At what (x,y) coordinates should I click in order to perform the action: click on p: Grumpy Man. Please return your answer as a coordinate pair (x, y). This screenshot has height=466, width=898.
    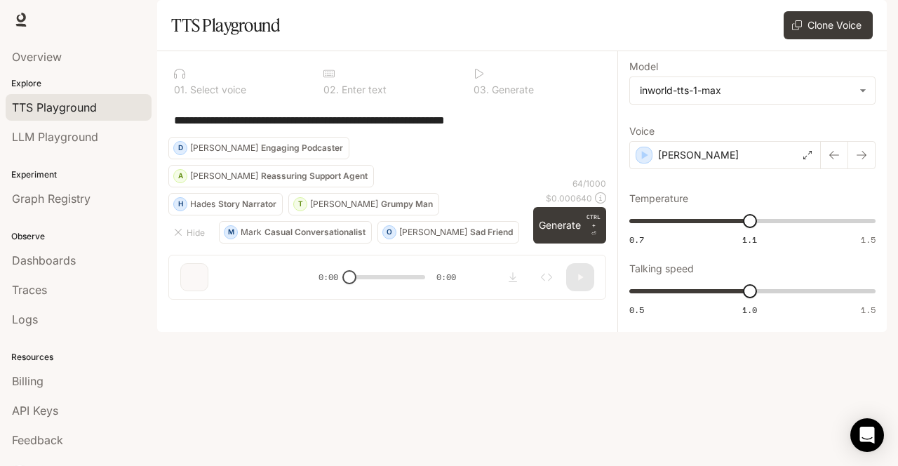
    Looking at the image, I should click on (407, 204).